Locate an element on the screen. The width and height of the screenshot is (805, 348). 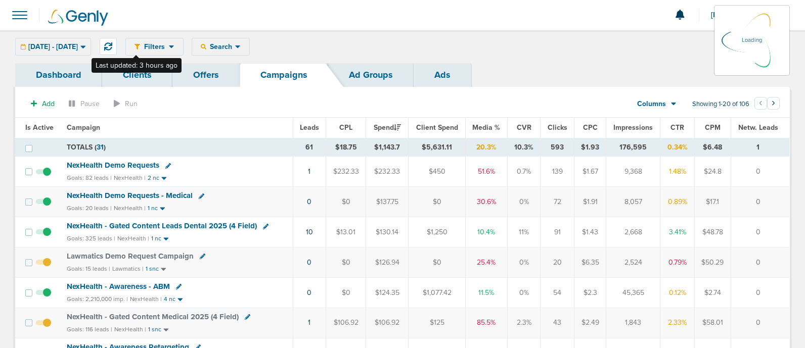
small: Goals: 20 leads | is located at coordinates (89, 208).